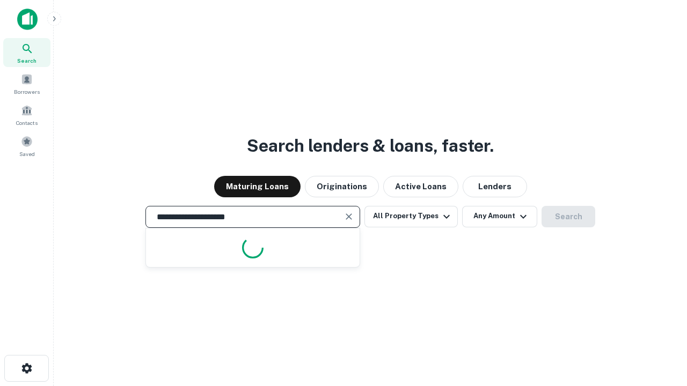  What do you see at coordinates (421, 187) in the screenshot?
I see `button: Active Loans` at bounding box center [421, 187].